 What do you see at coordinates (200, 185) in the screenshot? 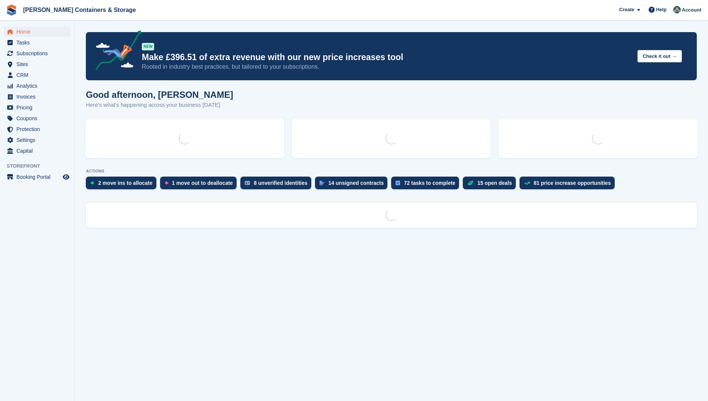
I see `a: 1 move out to deallocate` at bounding box center [200, 185].